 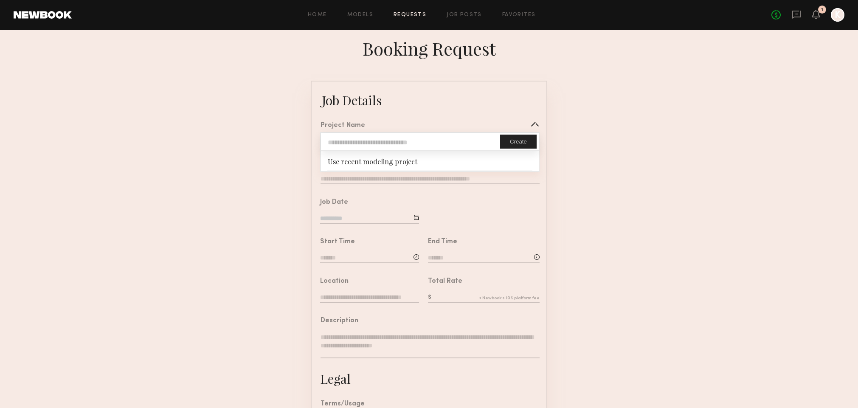 What do you see at coordinates (445, 281) in the screenshot?
I see `div: Total Rate` at bounding box center [445, 281].